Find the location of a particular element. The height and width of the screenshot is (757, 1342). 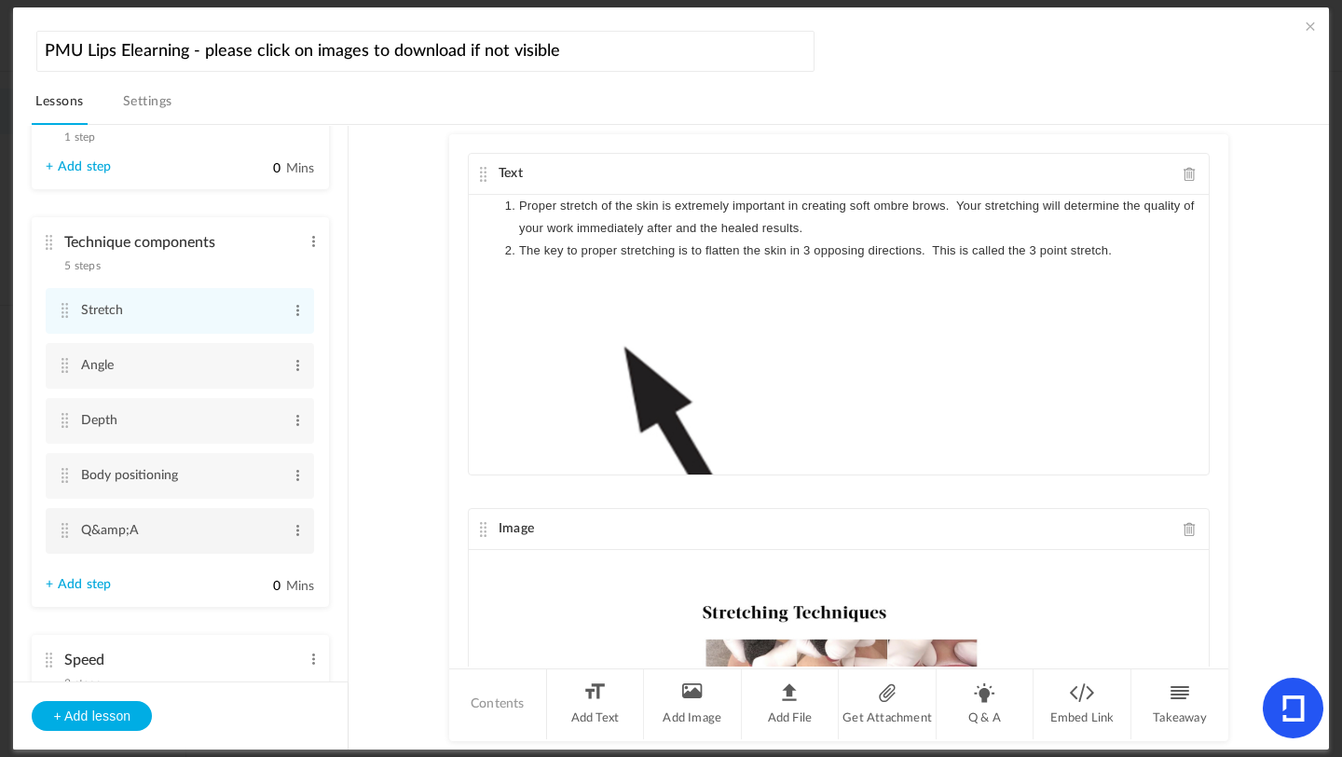

span: Text is located at coordinates (511, 173).